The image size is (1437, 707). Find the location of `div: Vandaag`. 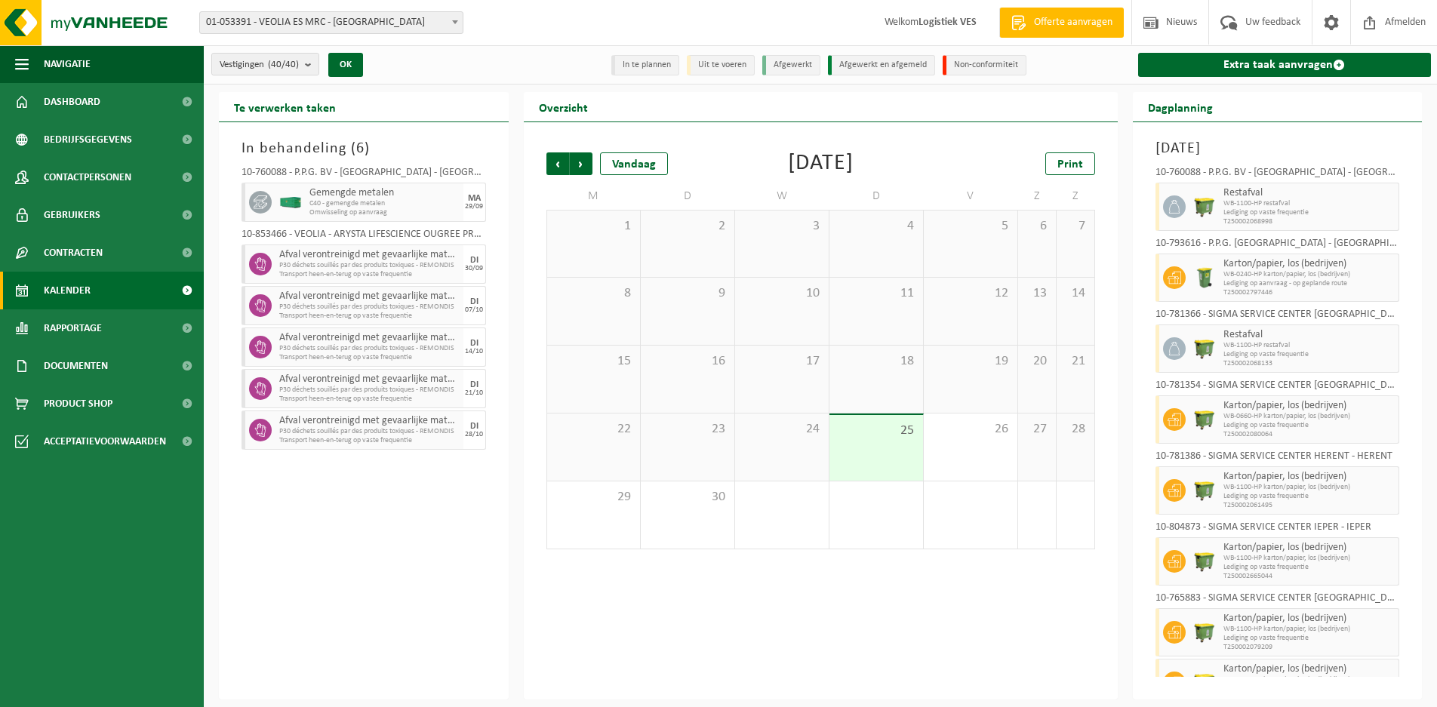

div: Vandaag is located at coordinates (634, 164).